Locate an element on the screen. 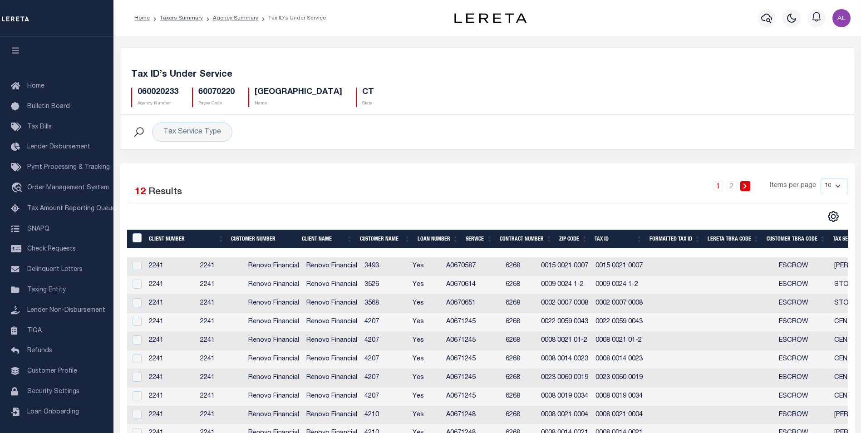  th: Formatted Tax ID: activate to sort column ascending is located at coordinates (675, 239).